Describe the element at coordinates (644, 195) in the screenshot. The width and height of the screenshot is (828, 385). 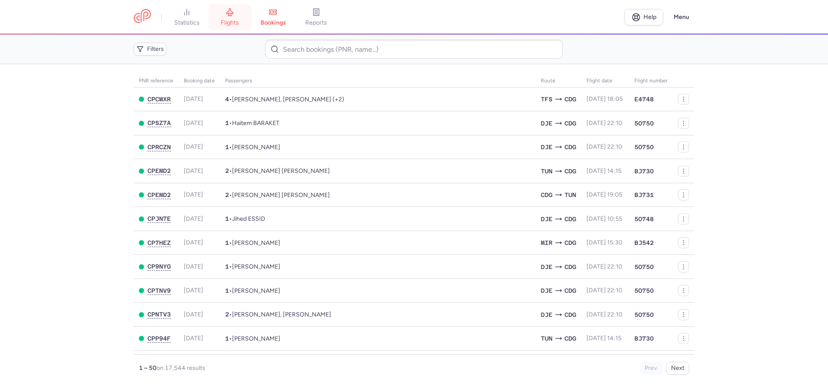
I see `span: BJ731` at that location.